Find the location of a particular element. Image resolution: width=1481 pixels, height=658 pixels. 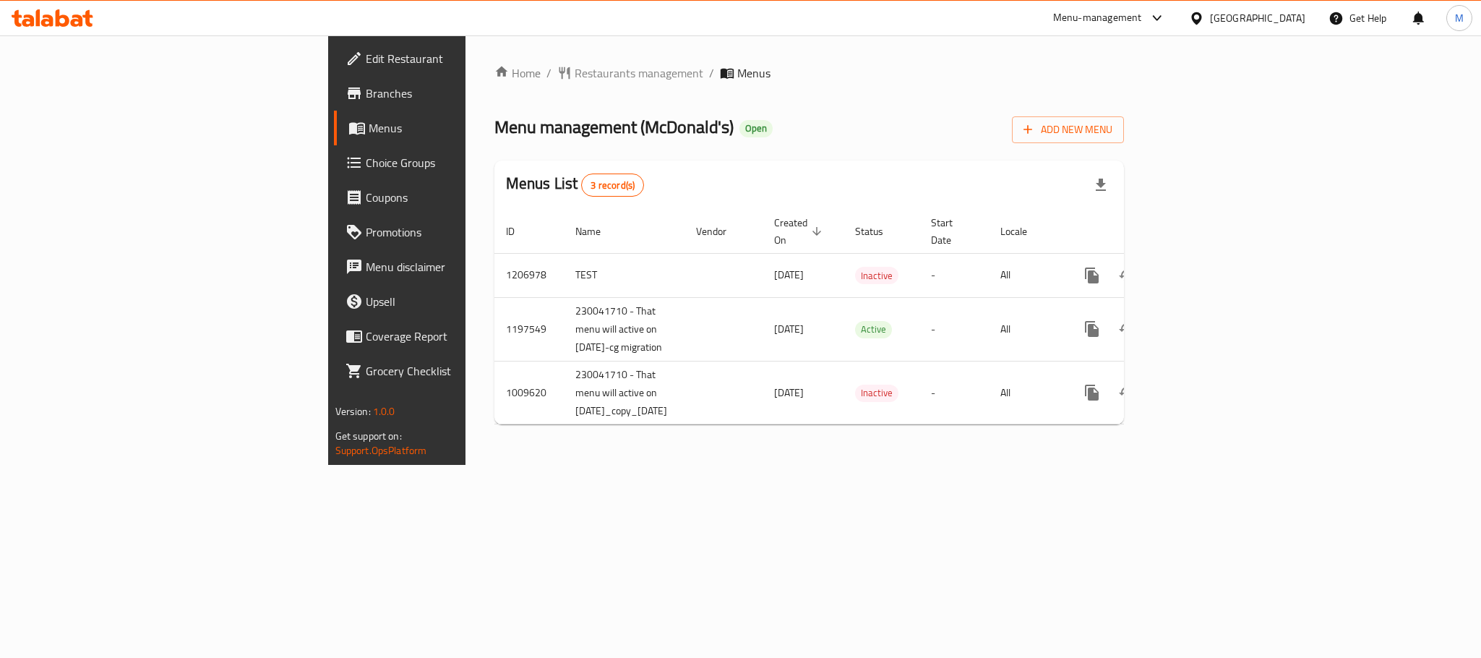

span: Menu management ( McDonald's ) is located at coordinates (614, 126).